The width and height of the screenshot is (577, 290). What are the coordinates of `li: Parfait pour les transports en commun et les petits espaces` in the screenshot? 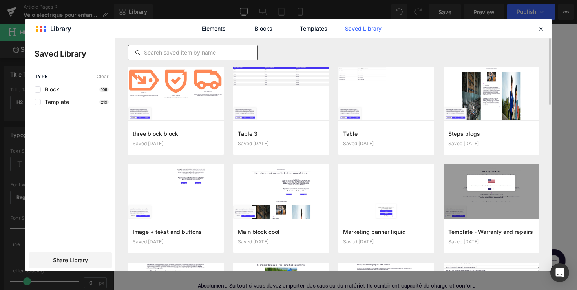 It's located at (237, 19).